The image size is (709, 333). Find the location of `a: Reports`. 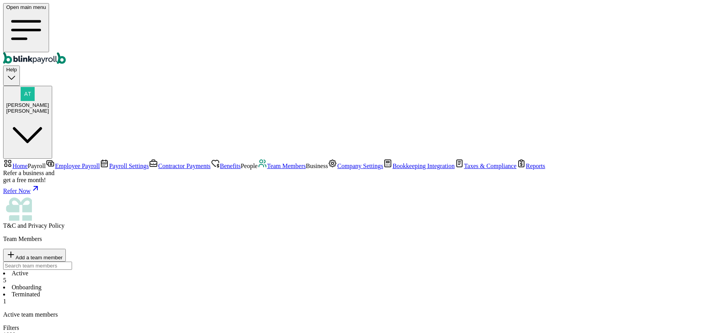

a: Reports is located at coordinates (531, 165).